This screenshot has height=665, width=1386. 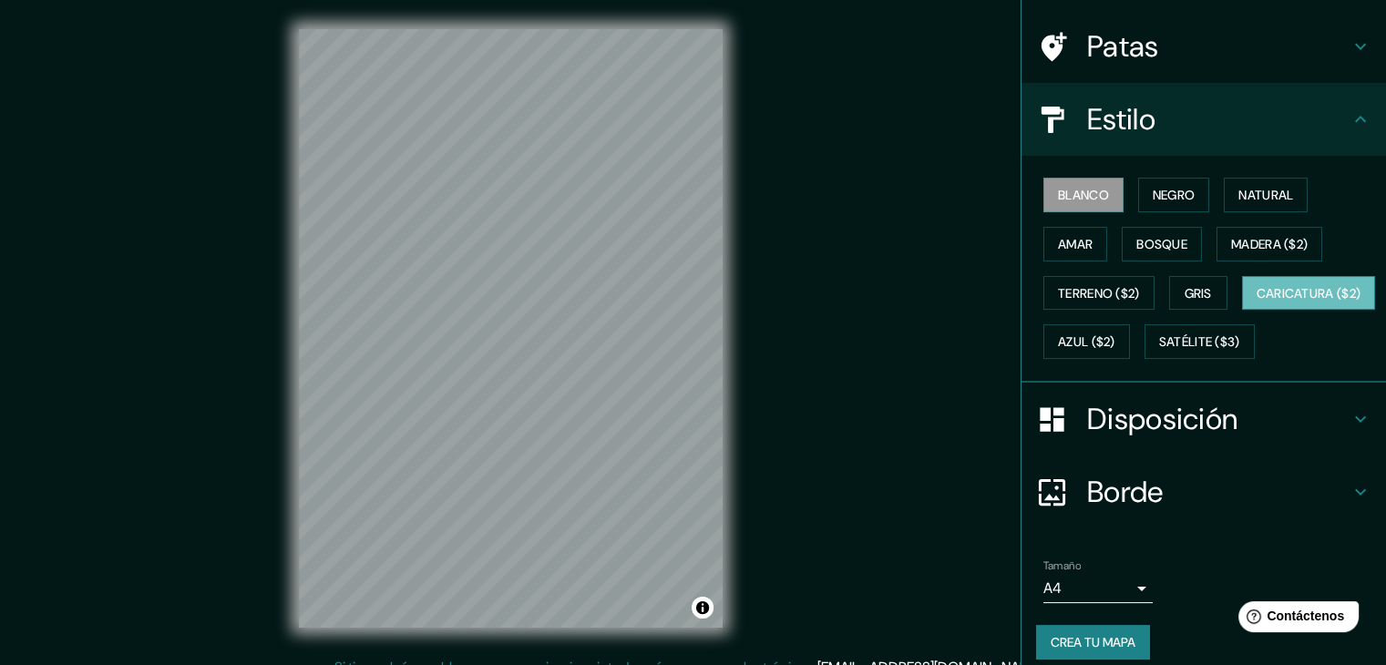 What do you see at coordinates (1084, 195) in the screenshot?
I see `button: Blanco` at bounding box center [1084, 195].